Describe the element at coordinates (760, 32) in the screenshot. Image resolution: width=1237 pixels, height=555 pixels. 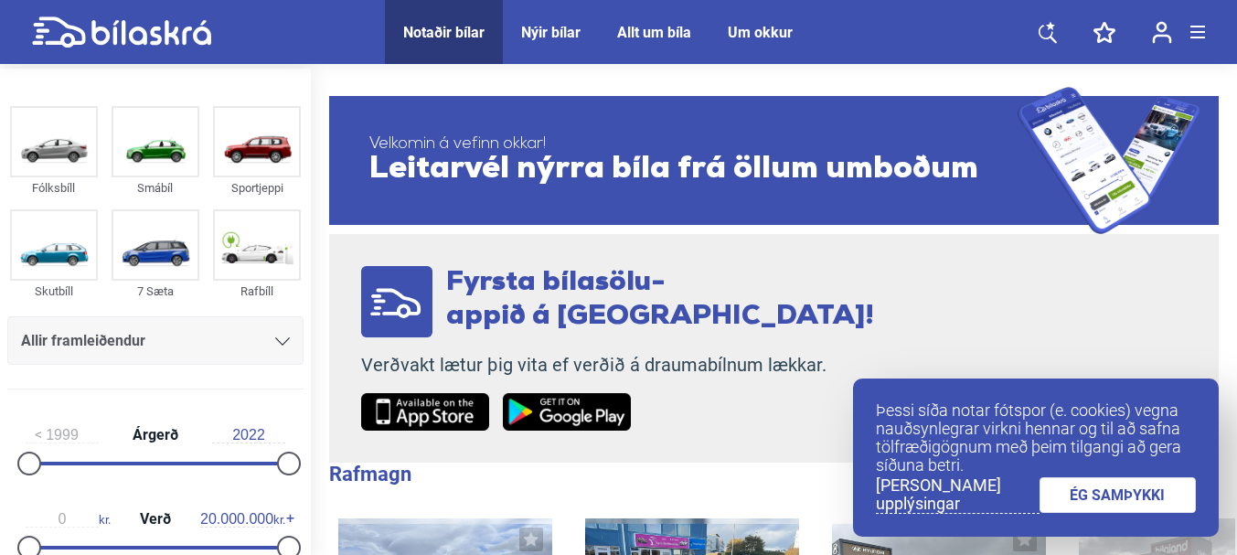
I see `div: Um okkur` at that location.